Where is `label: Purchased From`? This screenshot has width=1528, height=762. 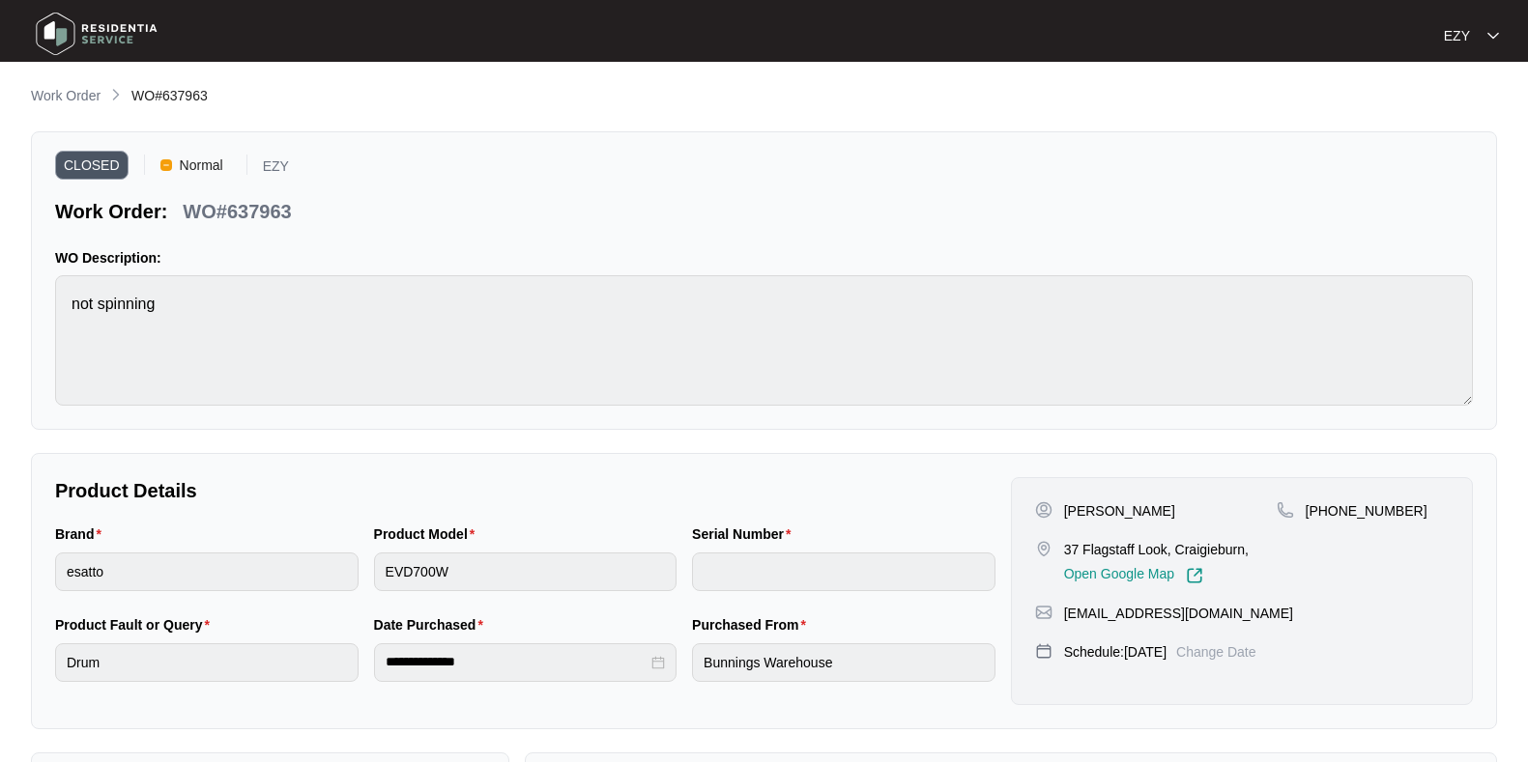
label: Purchased From is located at coordinates (753, 625).